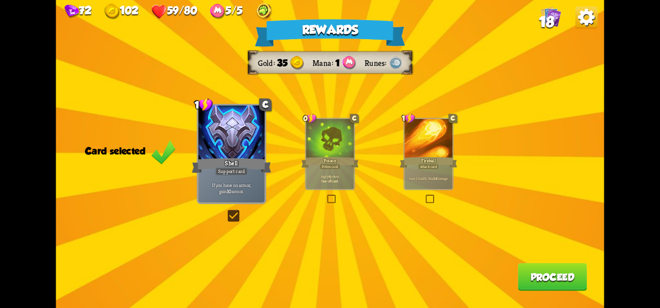  What do you see at coordinates (229, 191) in the screenshot?
I see `b: 10` at bounding box center [229, 191].